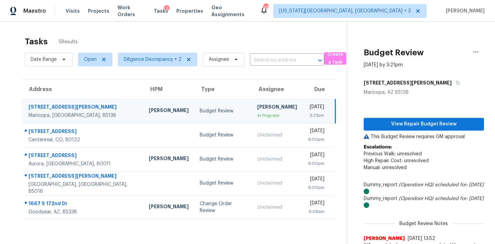 The width and height of the screenshot is (495, 244). Describe the element at coordinates (83, 140) in the screenshot. I see `div: Centennial, CO, 80122` at that location.